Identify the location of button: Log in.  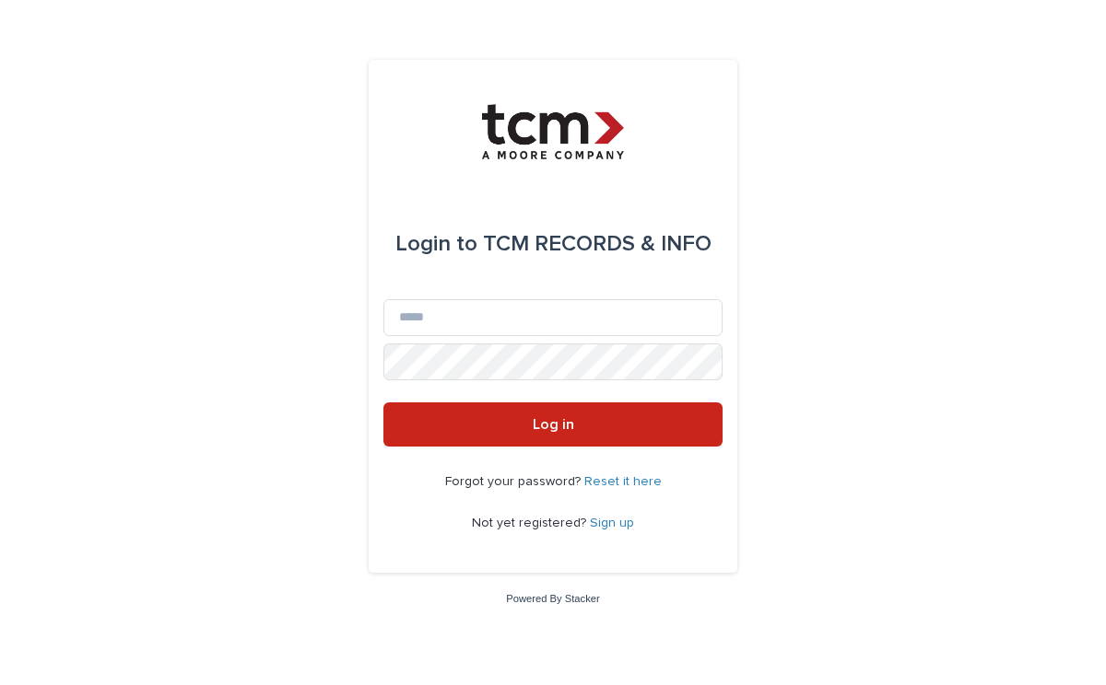
(553, 425).